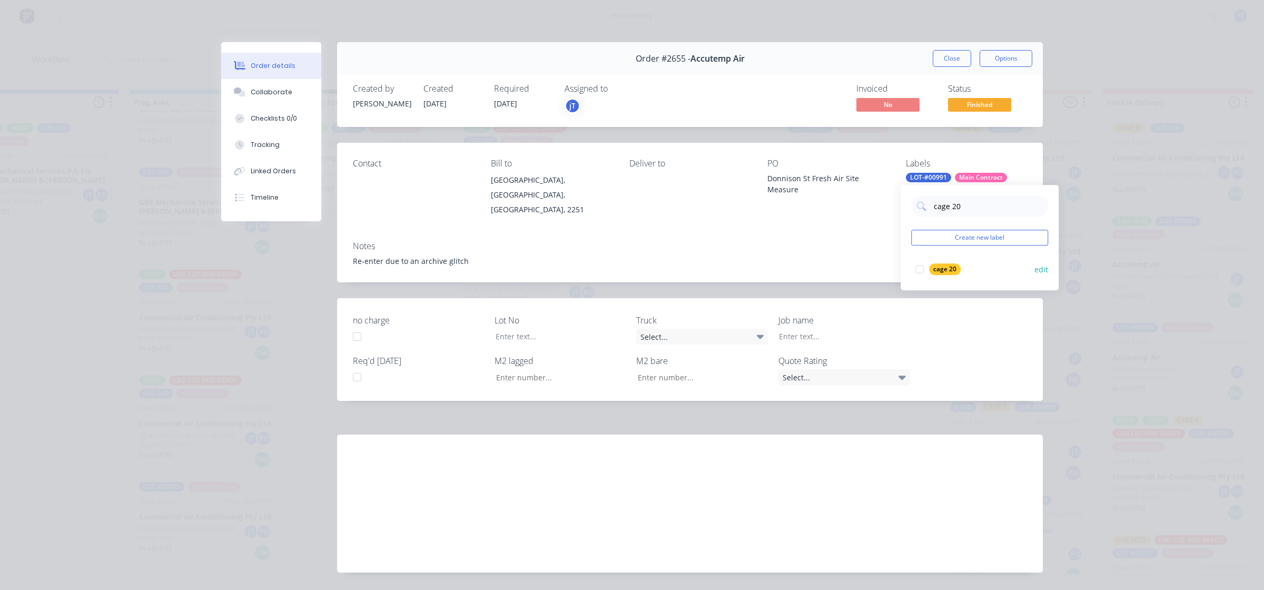  I want to click on button: Timeline, so click(271, 198).